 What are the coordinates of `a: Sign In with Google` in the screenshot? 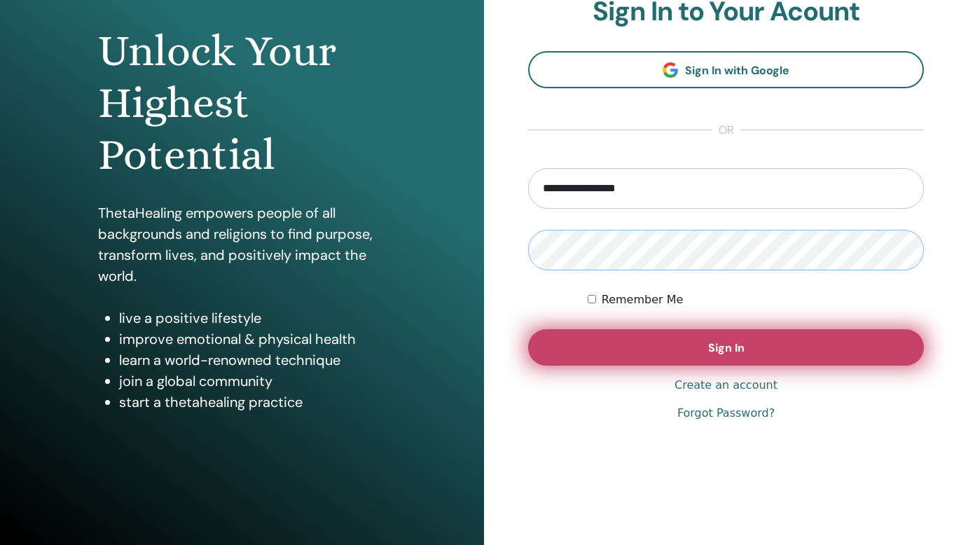 It's located at (726, 69).